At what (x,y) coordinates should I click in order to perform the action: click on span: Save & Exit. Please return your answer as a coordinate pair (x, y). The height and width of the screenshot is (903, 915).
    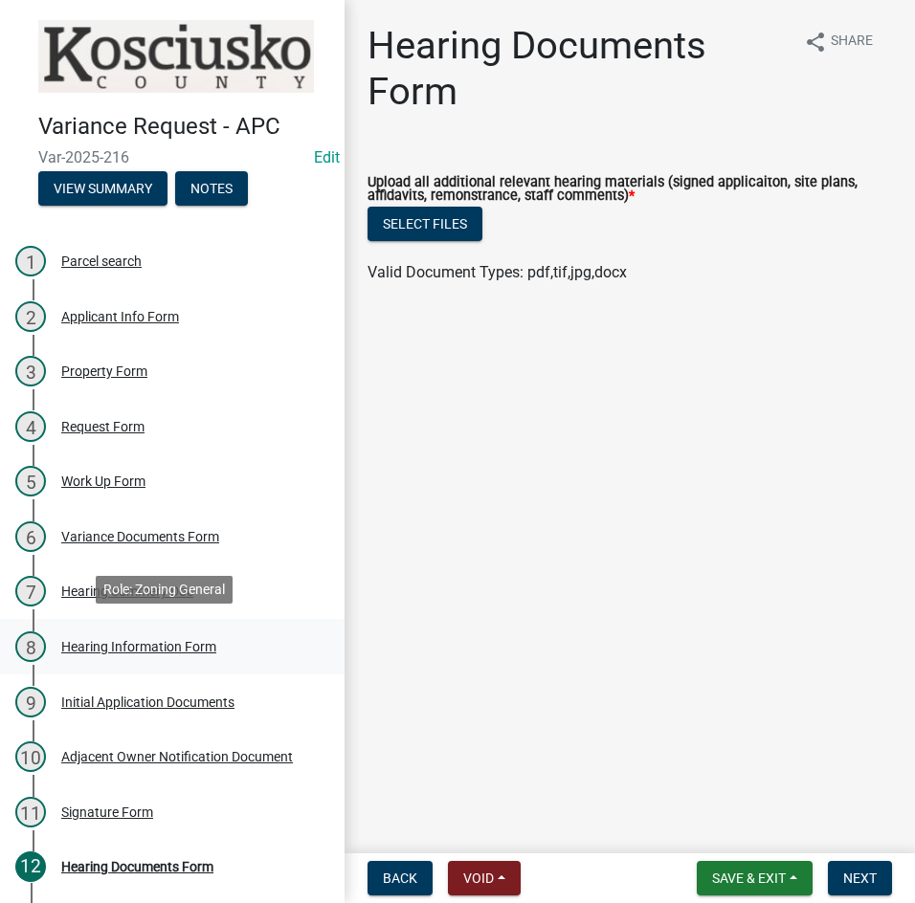
    Looking at the image, I should click on (748, 878).